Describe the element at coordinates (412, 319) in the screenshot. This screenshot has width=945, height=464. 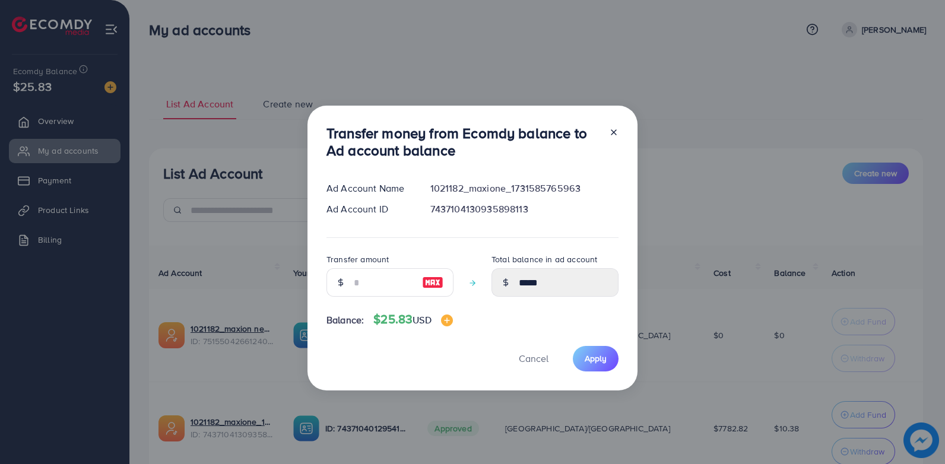
I see `h4: $25.83` at that location.